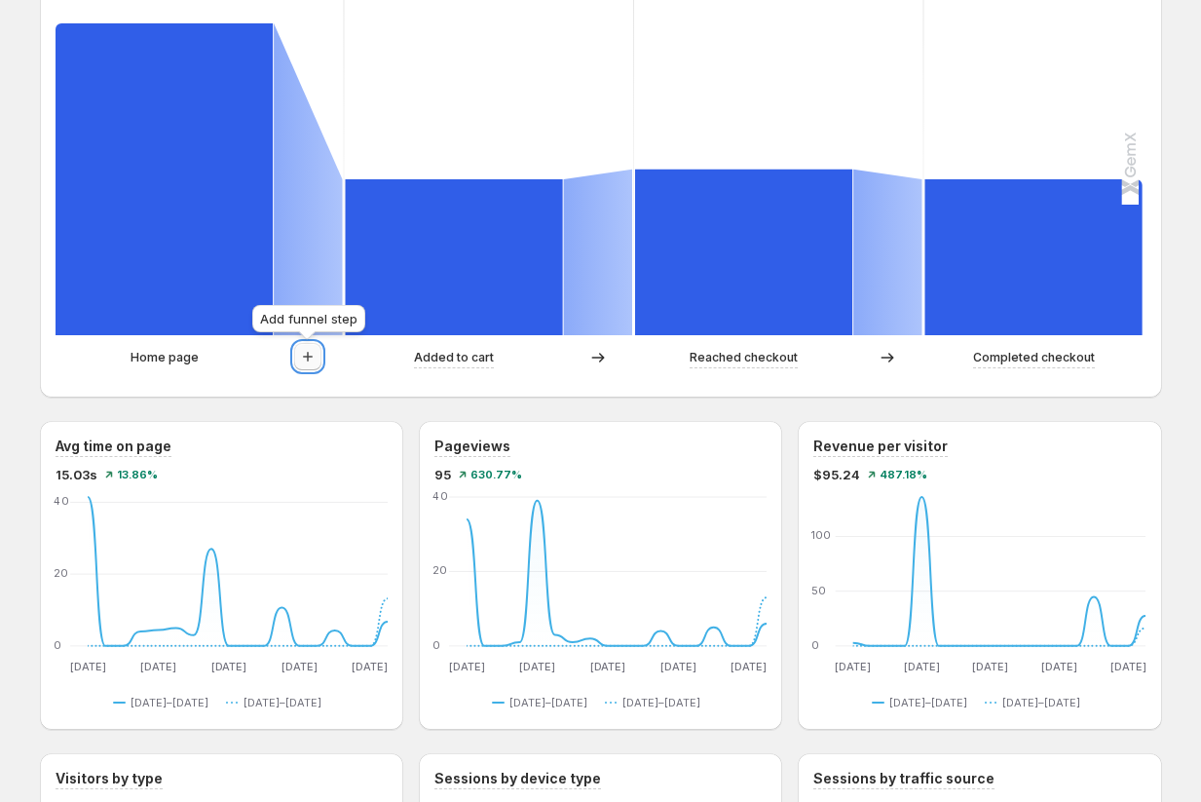 The height and width of the screenshot is (802, 1201). What do you see at coordinates (442, 474) in the screenshot?
I see `span: 95` at bounding box center [442, 474].